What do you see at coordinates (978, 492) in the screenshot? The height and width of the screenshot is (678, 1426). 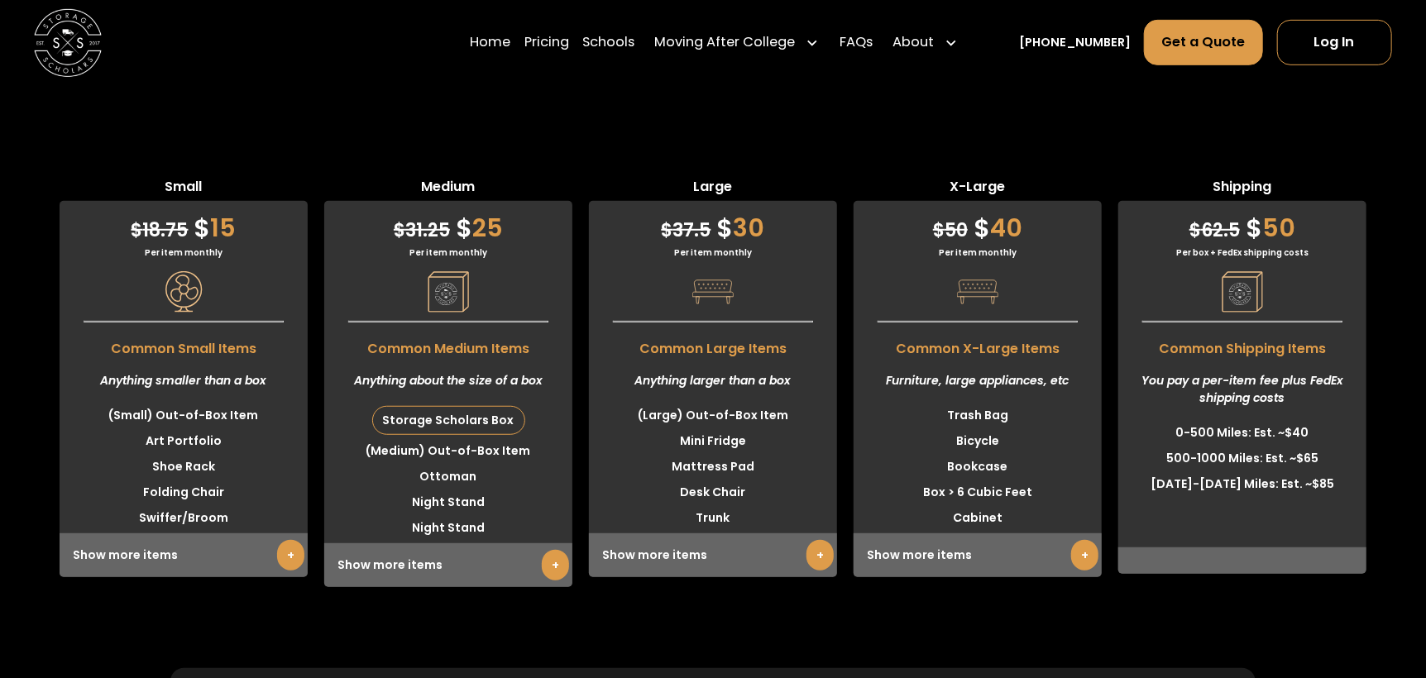 I see `li: Box > 6 Cubic Feet` at bounding box center [978, 492].